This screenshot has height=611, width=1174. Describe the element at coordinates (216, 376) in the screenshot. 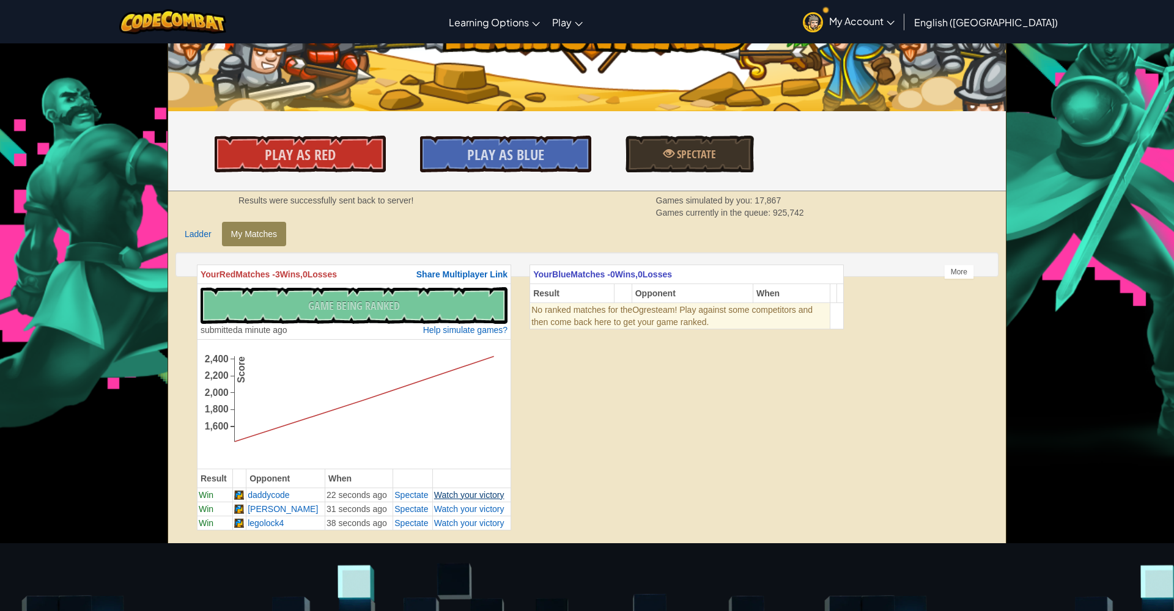

I see `text: 2,200` at that location.